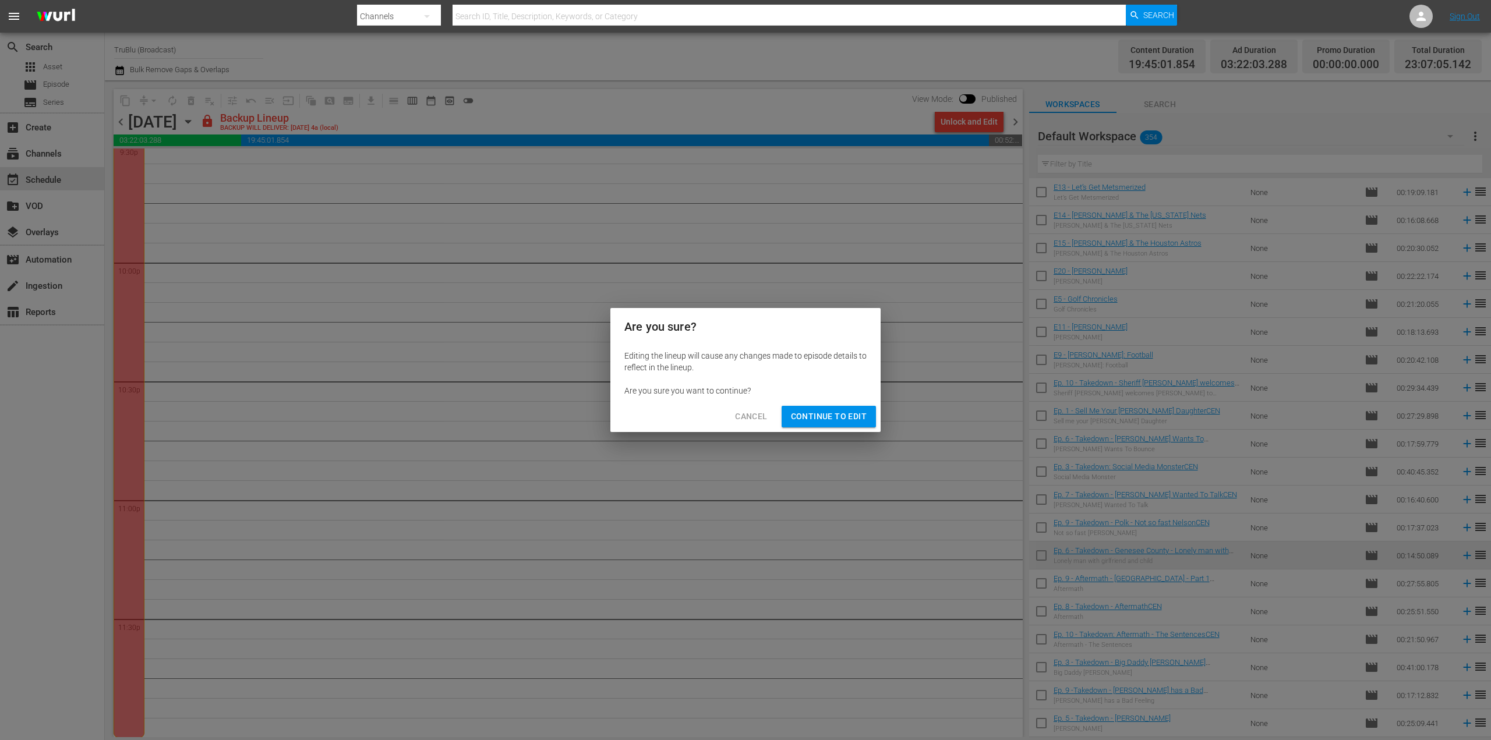  I want to click on a: Sign Out, so click(1465, 16).